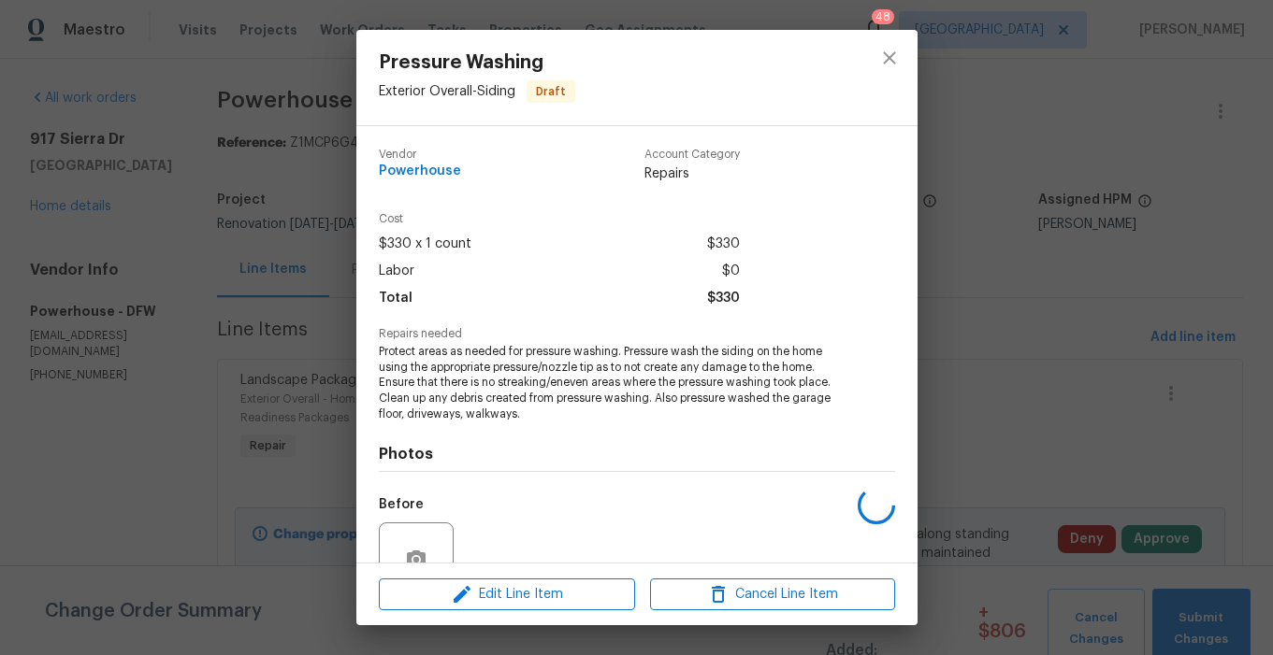  Describe the element at coordinates (772, 595) in the screenshot. I see `button: Cancel Line Item` at that location.